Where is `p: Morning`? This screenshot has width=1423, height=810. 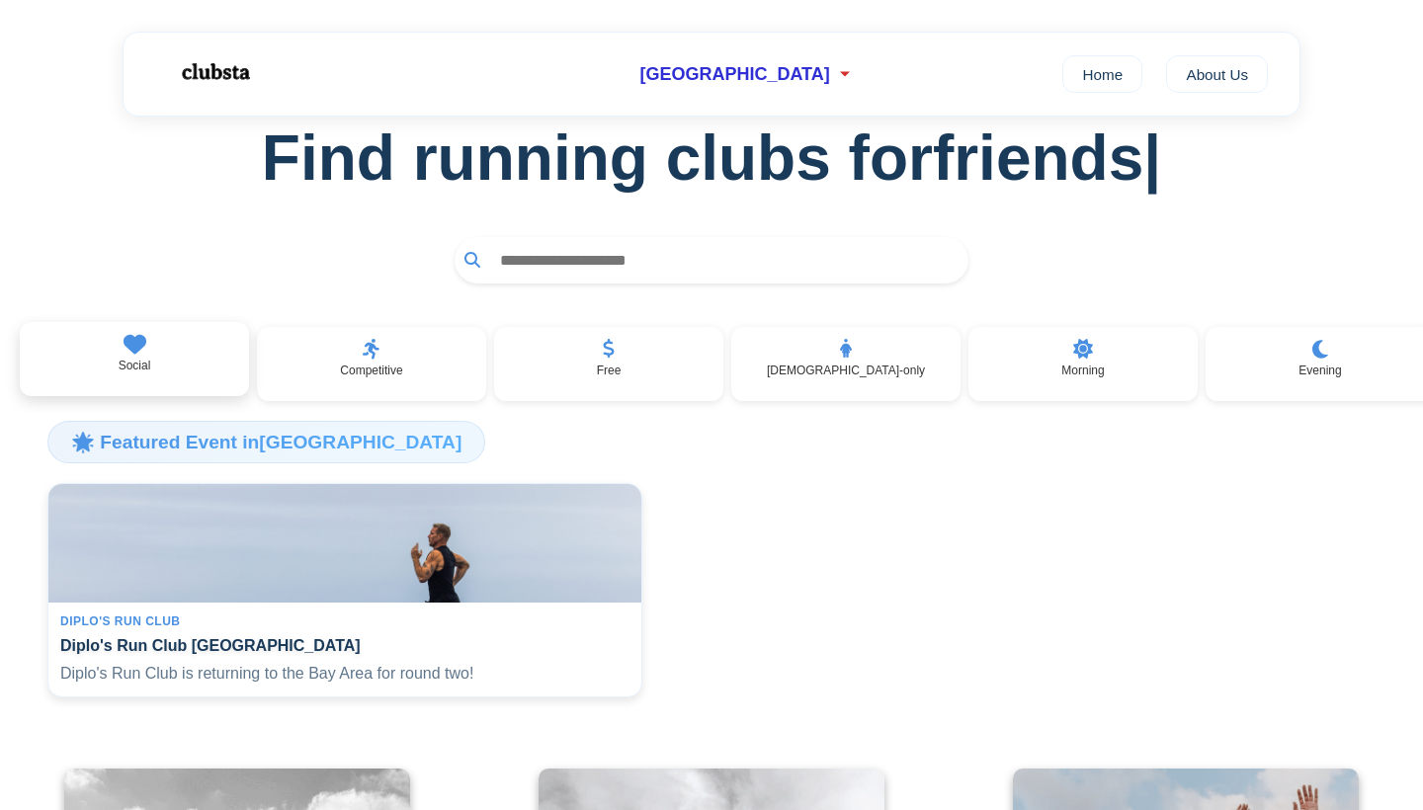 p: Morning is located at coordinates (1082, 371).